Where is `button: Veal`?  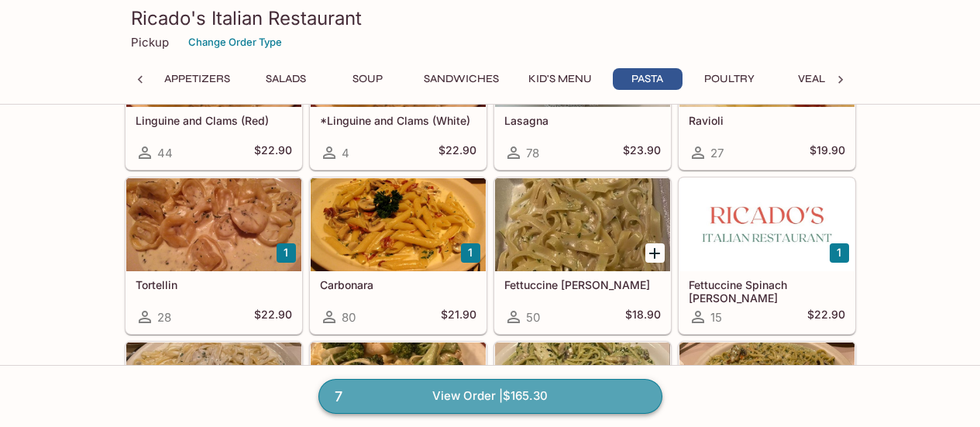
button: Veal is located at coordinates (812, 79).